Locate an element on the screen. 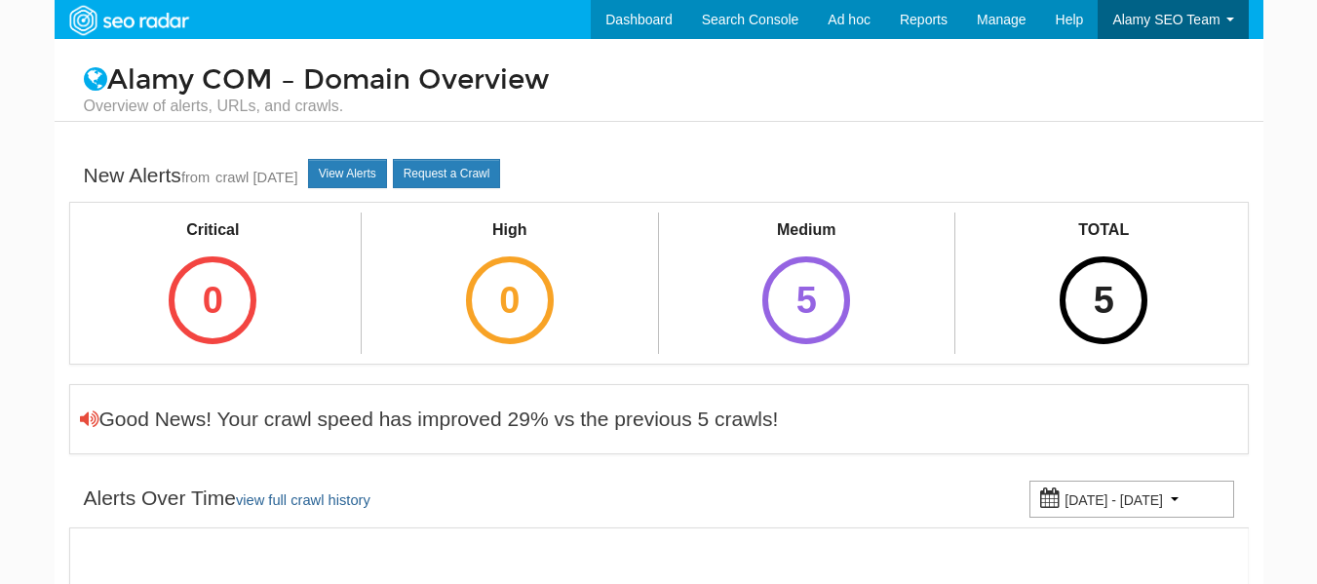 The width and height of the screenshot is (1317, 584). img: SEORadar is located at coordinates (129, 20).